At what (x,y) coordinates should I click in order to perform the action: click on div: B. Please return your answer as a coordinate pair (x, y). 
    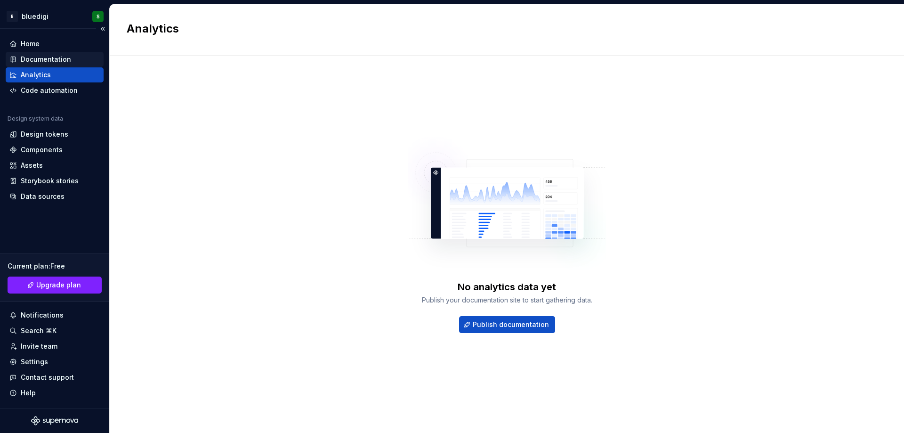
    Looking at the image, I should click on (12, 16).